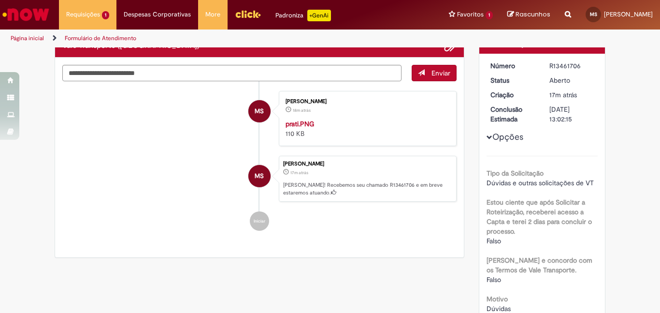  What do you see at coordinates (513, 66) in the screenshot?
I see `dt: Número` at bounding box center [513, 66].